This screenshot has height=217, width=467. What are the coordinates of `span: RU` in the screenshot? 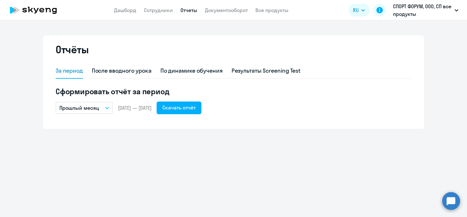 It's located at (356, 10).